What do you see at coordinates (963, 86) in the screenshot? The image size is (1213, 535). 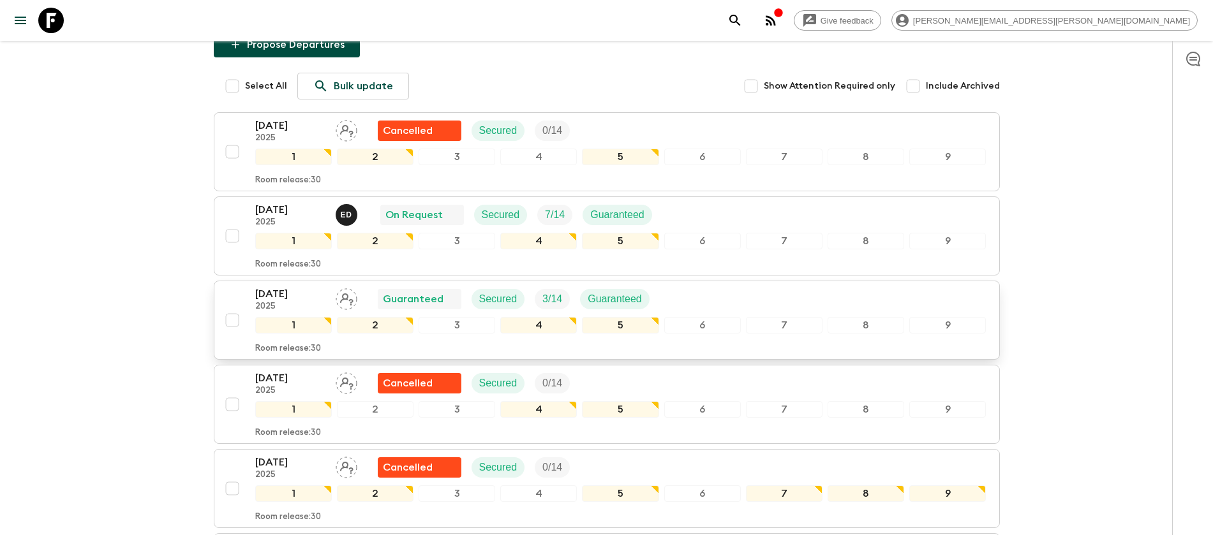 I see `span: Include Archived` at bounding box center [963, 86].